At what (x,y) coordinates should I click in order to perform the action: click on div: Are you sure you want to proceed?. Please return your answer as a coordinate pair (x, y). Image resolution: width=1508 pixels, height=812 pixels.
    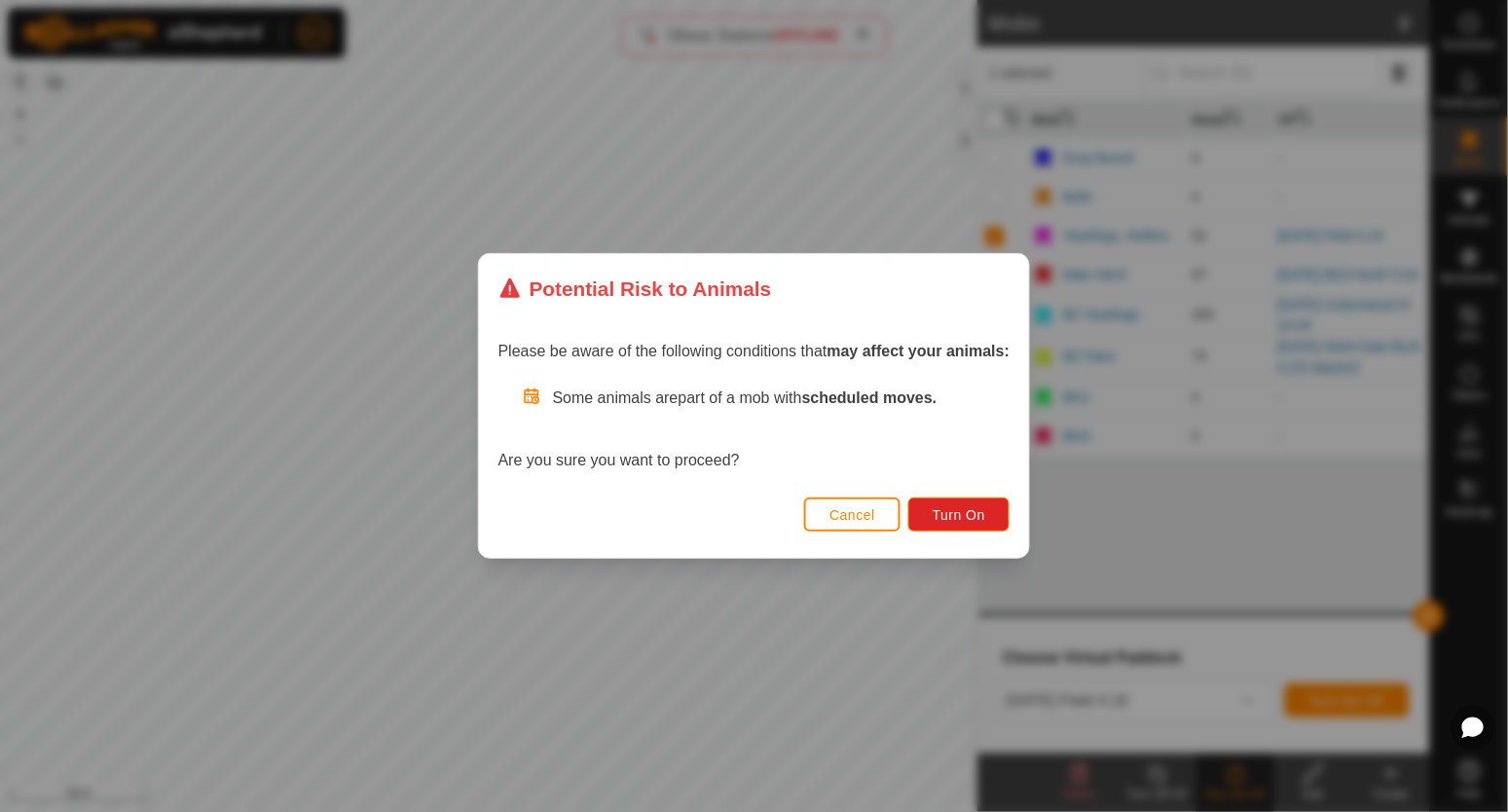
    Looking at the image, I should click on (755, 429).